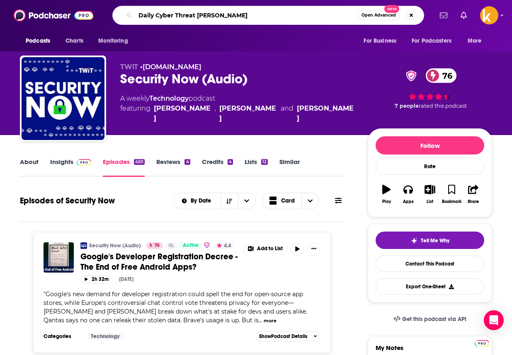 This screenshot has height=355, width=512. I want to click on span: 7 people, so click(407, 106).